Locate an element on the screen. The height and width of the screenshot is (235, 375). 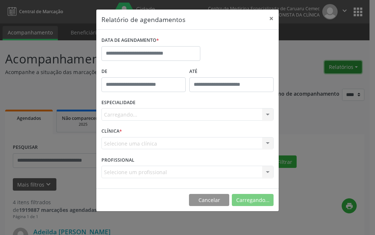
label: PROFISSIONAL is located at coordinates (118, 160).